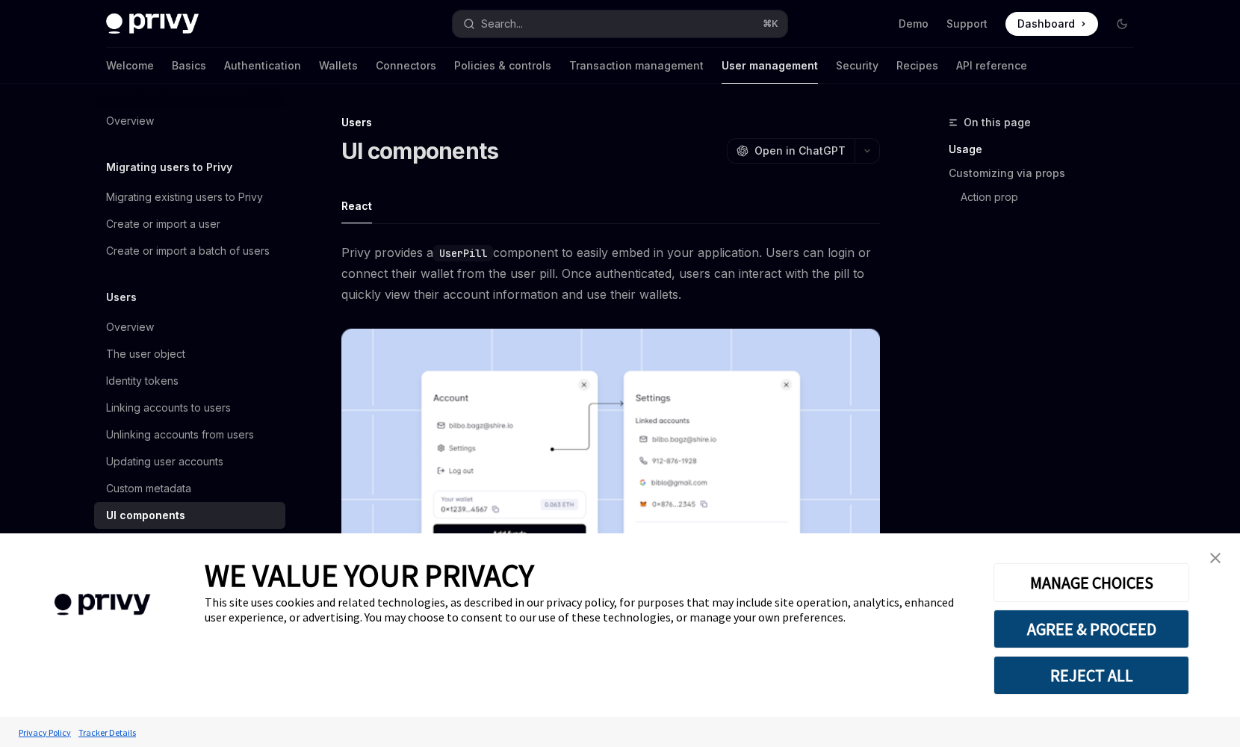 This screenshot has width=1240, height=747. Describe the element at coordinates (102, 604) in the screenshot. I see `img: company logo` at that location.